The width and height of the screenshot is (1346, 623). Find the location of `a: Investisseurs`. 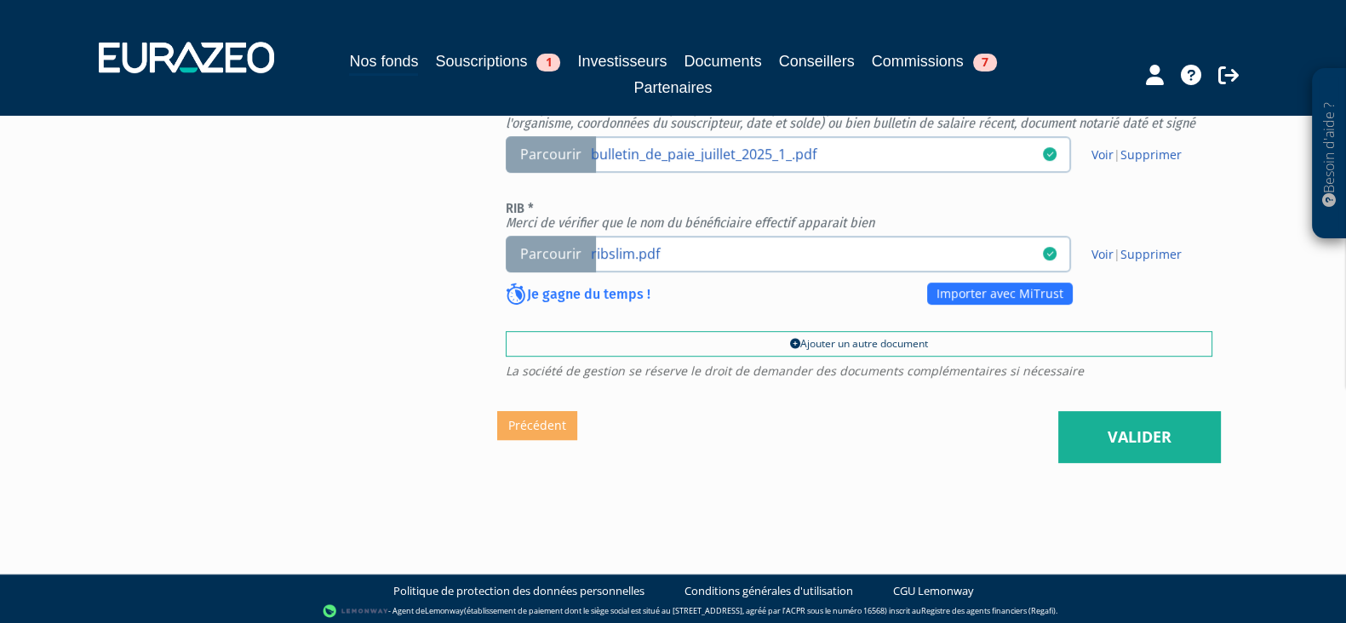

a: Investisseurs is located at coordinates (621, 61).